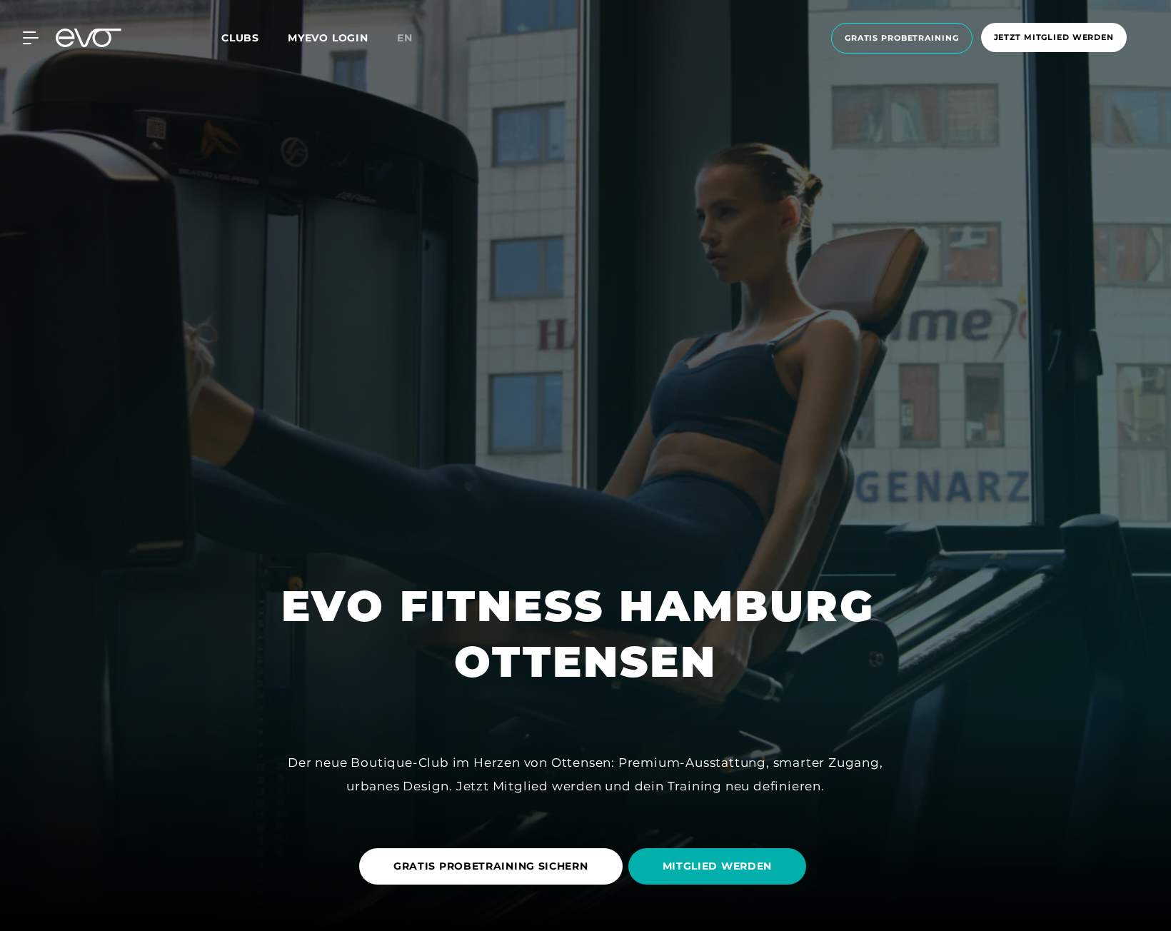 The width and height of the screenshot is (1171, 931). I want to click on span: MITGLIED WERDEN, so click(718, 866).